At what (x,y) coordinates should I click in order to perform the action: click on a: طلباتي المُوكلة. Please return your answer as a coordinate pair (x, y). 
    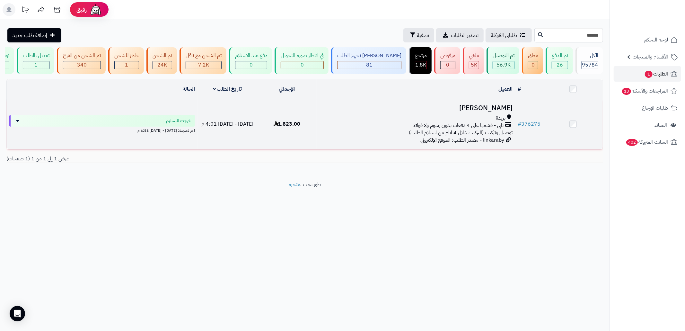
    Looking at the image, I should click on (509, 35).